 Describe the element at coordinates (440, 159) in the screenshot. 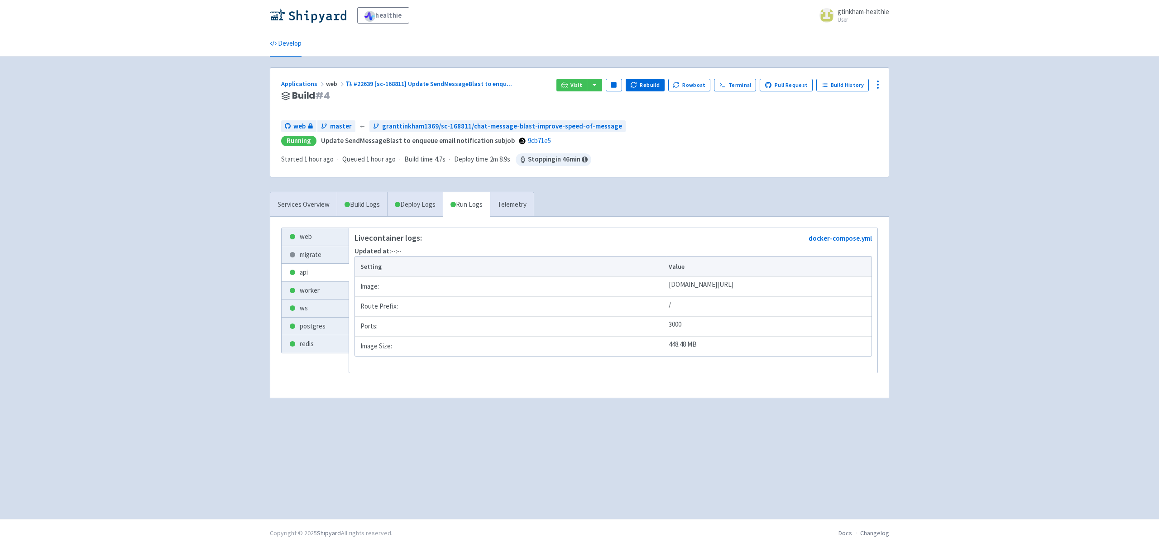

I see `span: 4.7s` at that location.